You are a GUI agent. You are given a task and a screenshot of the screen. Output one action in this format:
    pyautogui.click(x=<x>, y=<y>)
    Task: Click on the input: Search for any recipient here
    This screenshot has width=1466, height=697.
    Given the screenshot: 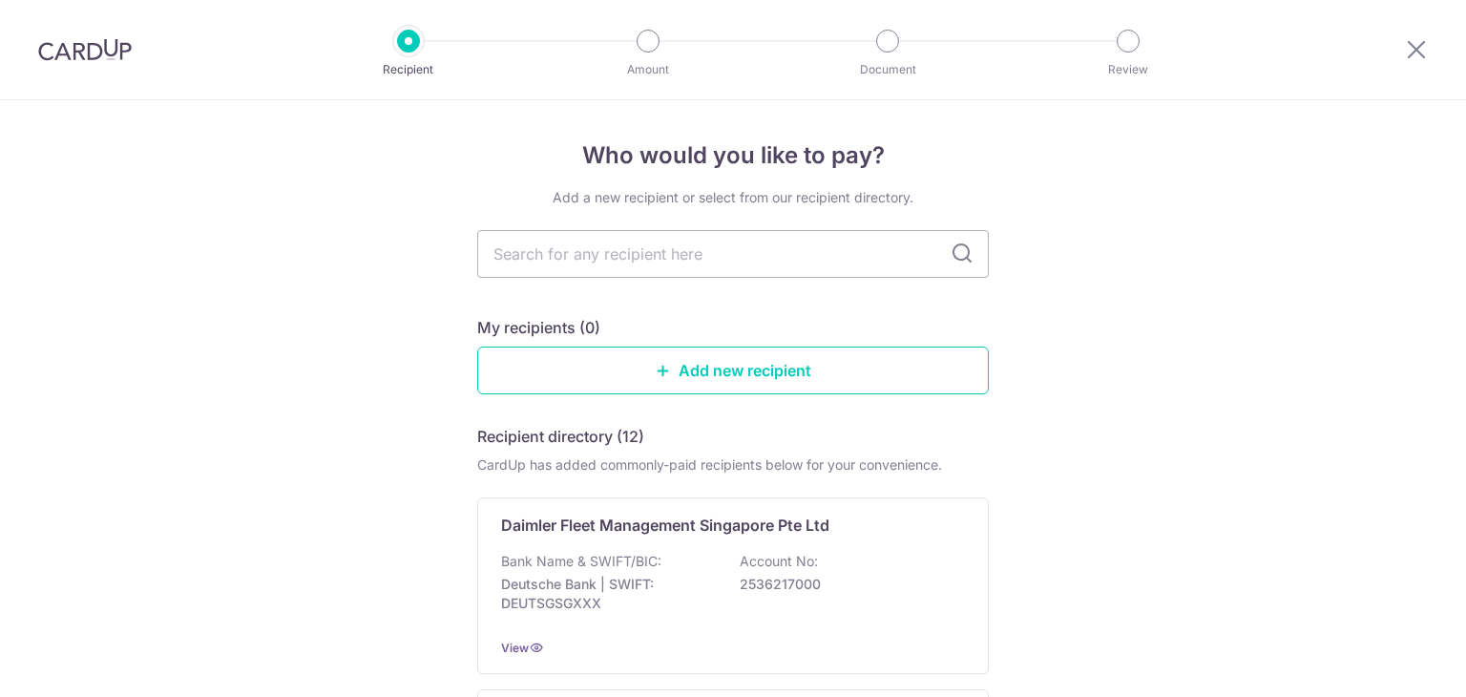 What is the action you would take?
    pyautogui.click(x=733, y=254)
    